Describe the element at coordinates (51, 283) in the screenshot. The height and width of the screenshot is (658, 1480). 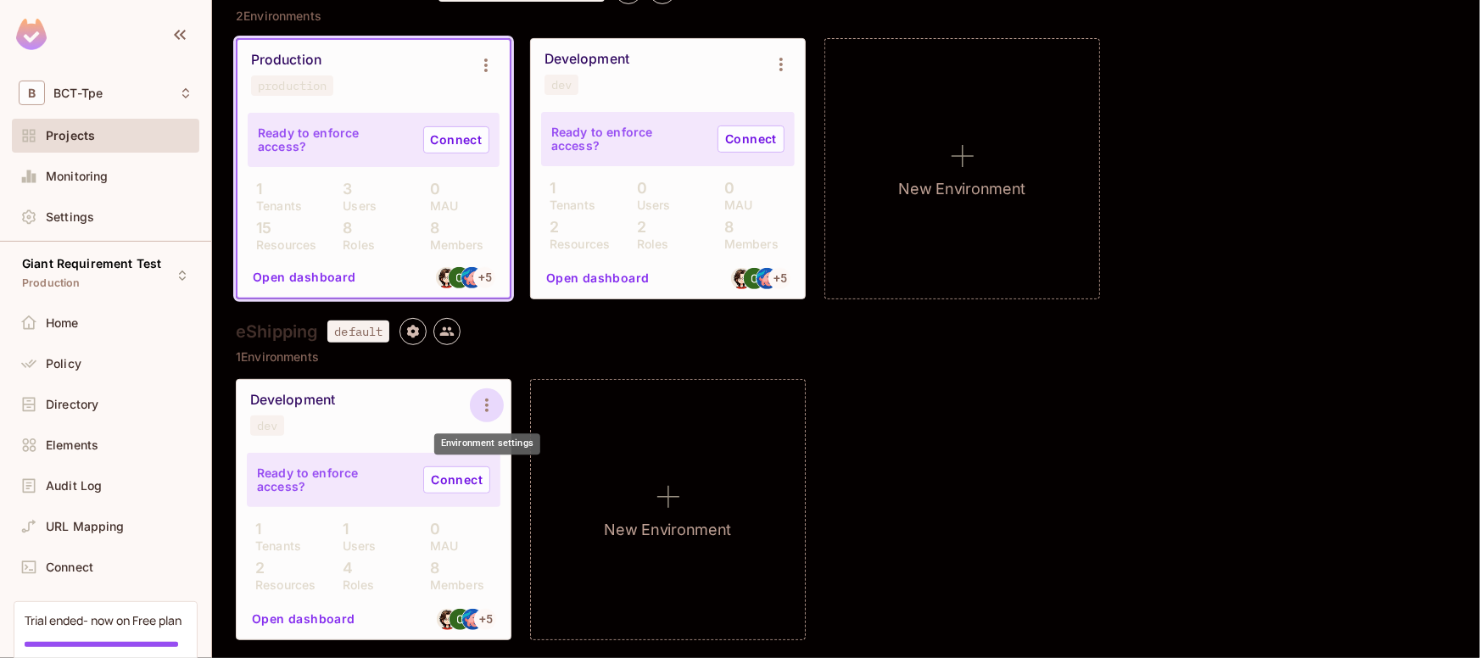
I see `span: Production` at that location.